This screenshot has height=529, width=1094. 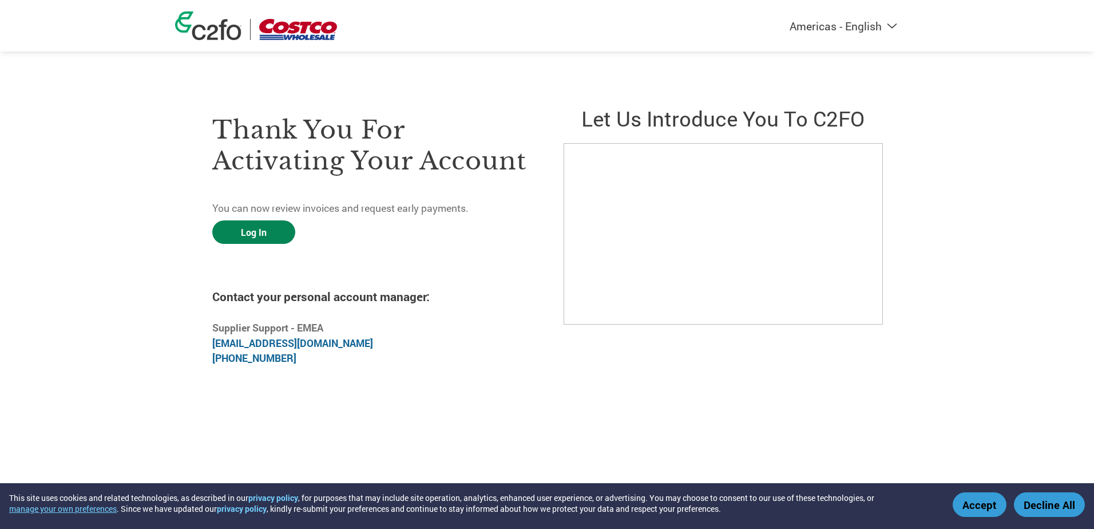 I want to click on div: This site uses cookies and related technologies, as described in our , for purposes that may incl..., so click(x=473, y=503).